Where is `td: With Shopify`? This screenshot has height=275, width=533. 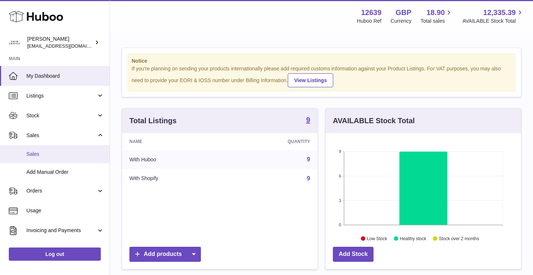
td: With Shopify is located at coordinates (174, 178).